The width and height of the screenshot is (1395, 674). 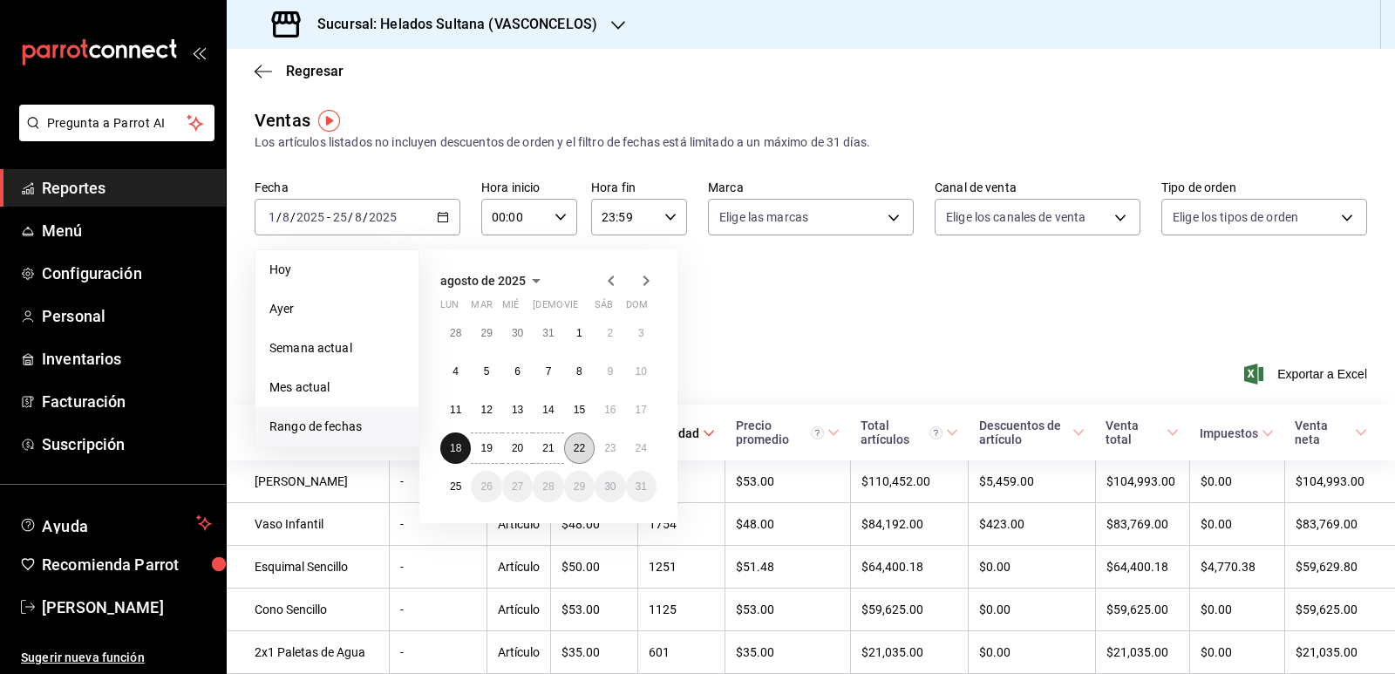 I want to click on span: Venta neta, so click(x=1331, y=433).